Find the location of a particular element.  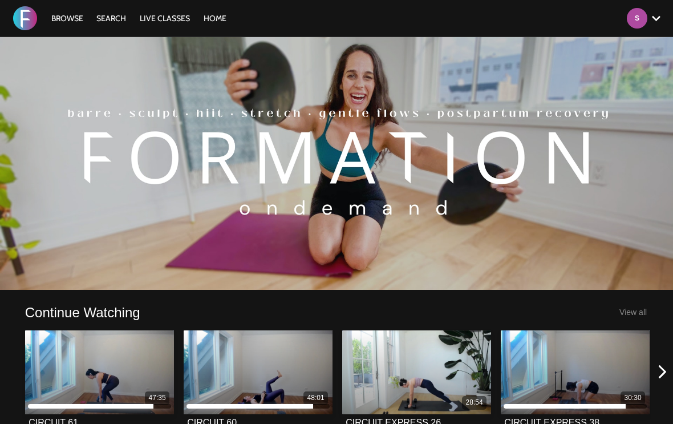

a: View all is located at coordinates (634, 312).